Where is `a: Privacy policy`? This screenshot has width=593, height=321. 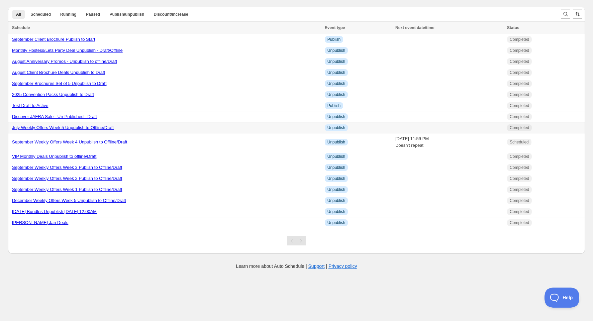
a: Privacy policy is located at coordinates (343, 266).